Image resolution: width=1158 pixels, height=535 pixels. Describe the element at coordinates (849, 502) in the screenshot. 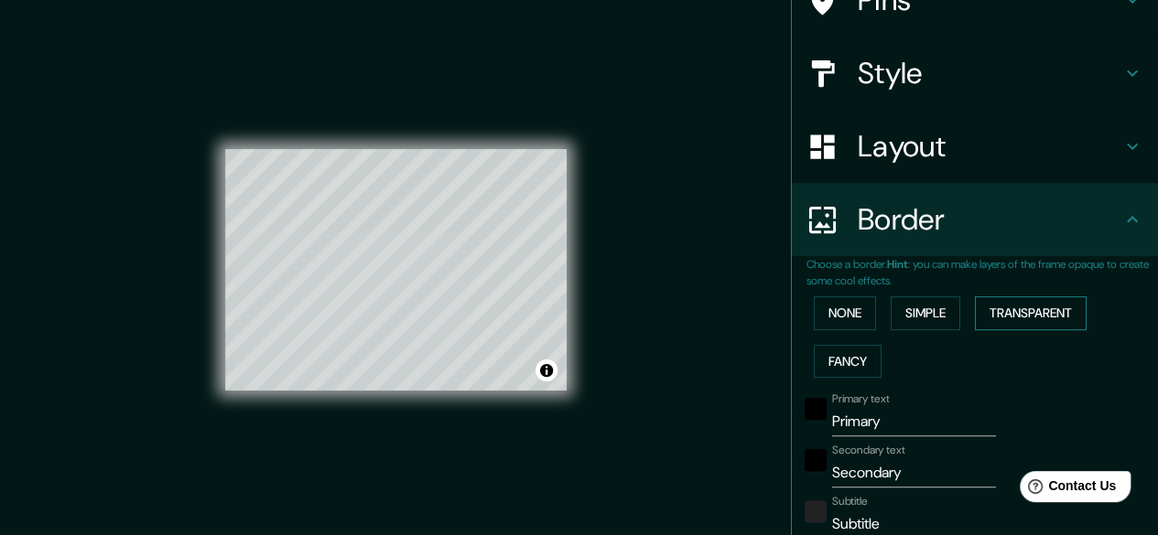

I see `label: Subtitle` at that location.